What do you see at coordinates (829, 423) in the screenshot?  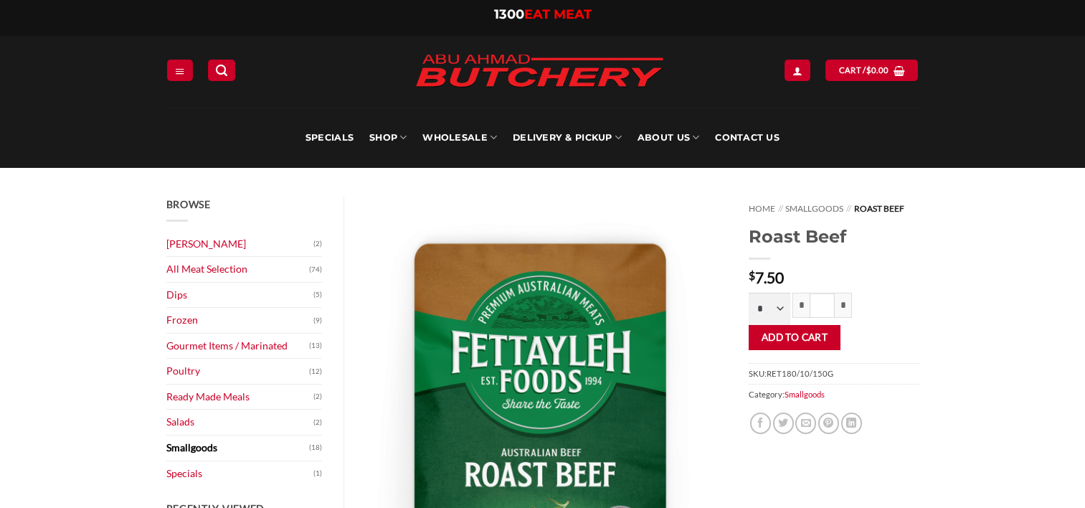 I see `a: Pin on Pinterest` at bounding box center [829, 423].